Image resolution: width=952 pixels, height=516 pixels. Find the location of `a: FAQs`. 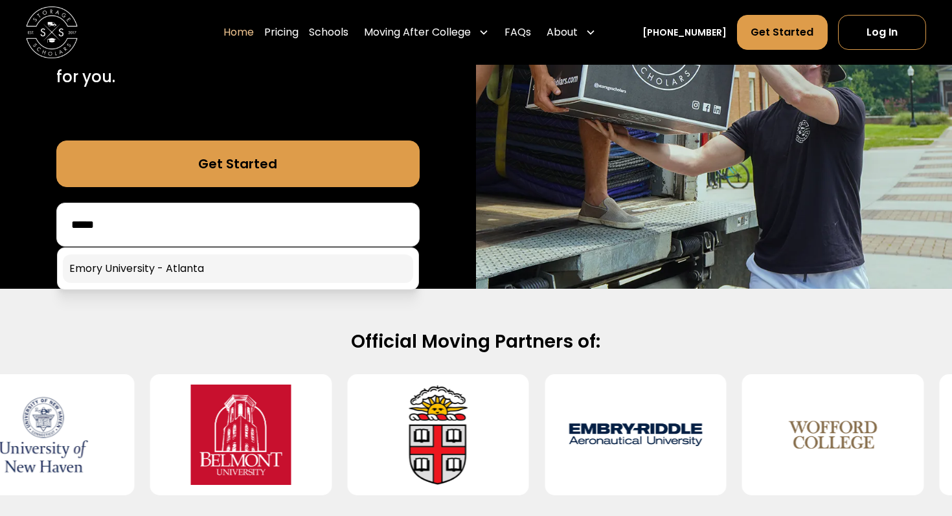

a: FAQs is located at coordinates (518, 32).